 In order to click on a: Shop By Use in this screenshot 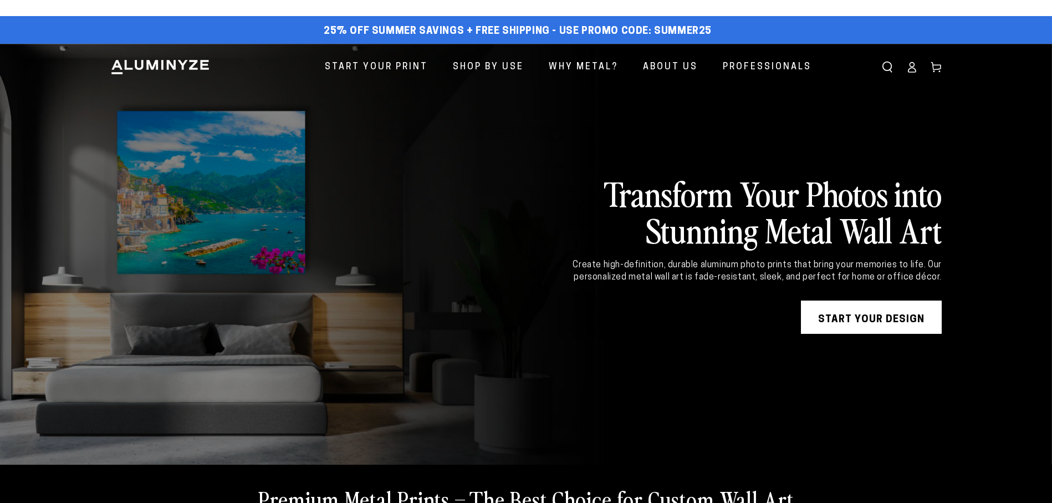, I will do `click(488, 67)`.